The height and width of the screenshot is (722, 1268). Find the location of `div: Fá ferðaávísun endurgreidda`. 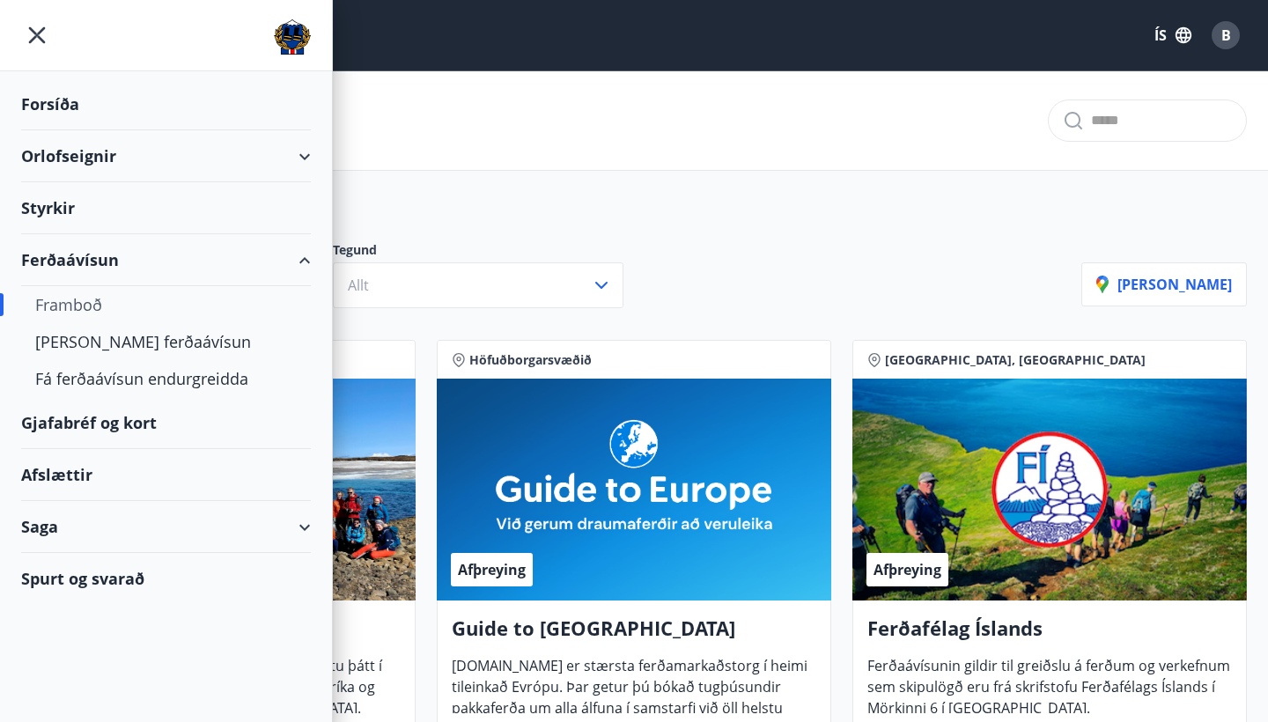

div: Fá ferðaávísun endurgreidda is located at coordinates (166, 379).